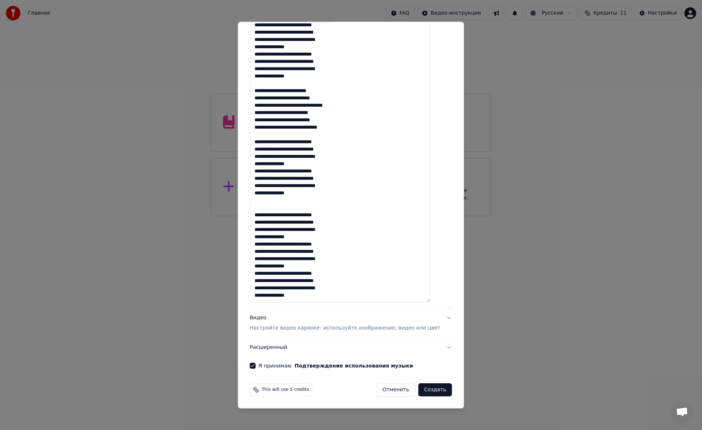  What do you see at coordinates (285, 390) in the screenshot?
I see `span: This will use 5 credits` at bounding box center [285, 390].